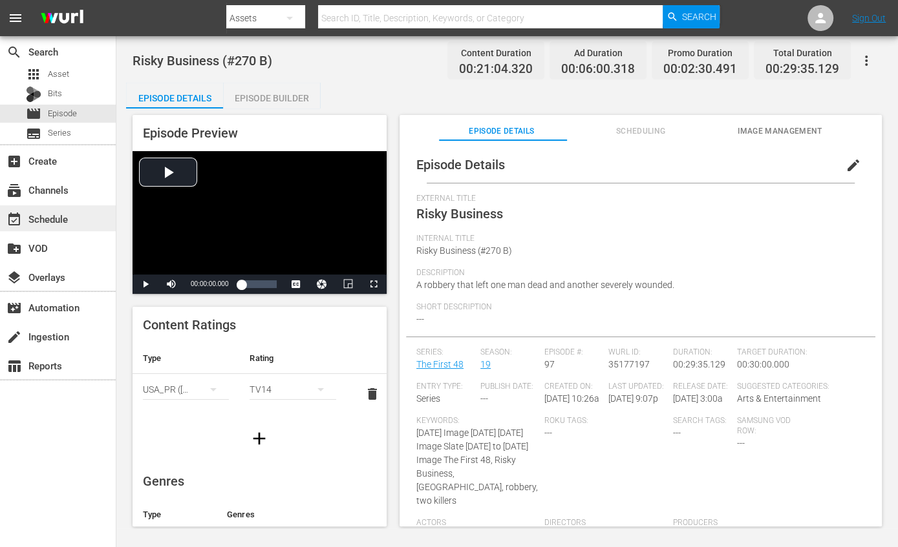 This screenshot has height=547, width=898. What do you see at coordinates (477, 524) in the screenshot?
I see `span: Actors` at bounding box center [477, 524].